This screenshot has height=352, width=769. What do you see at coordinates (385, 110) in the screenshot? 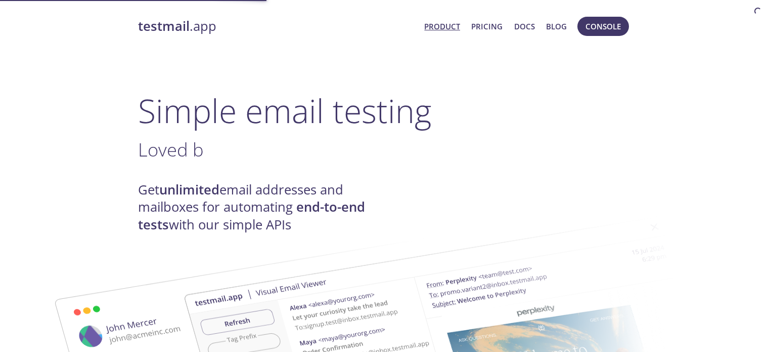
I see `h1: Simple email testing` at bounding box center [385, 110].